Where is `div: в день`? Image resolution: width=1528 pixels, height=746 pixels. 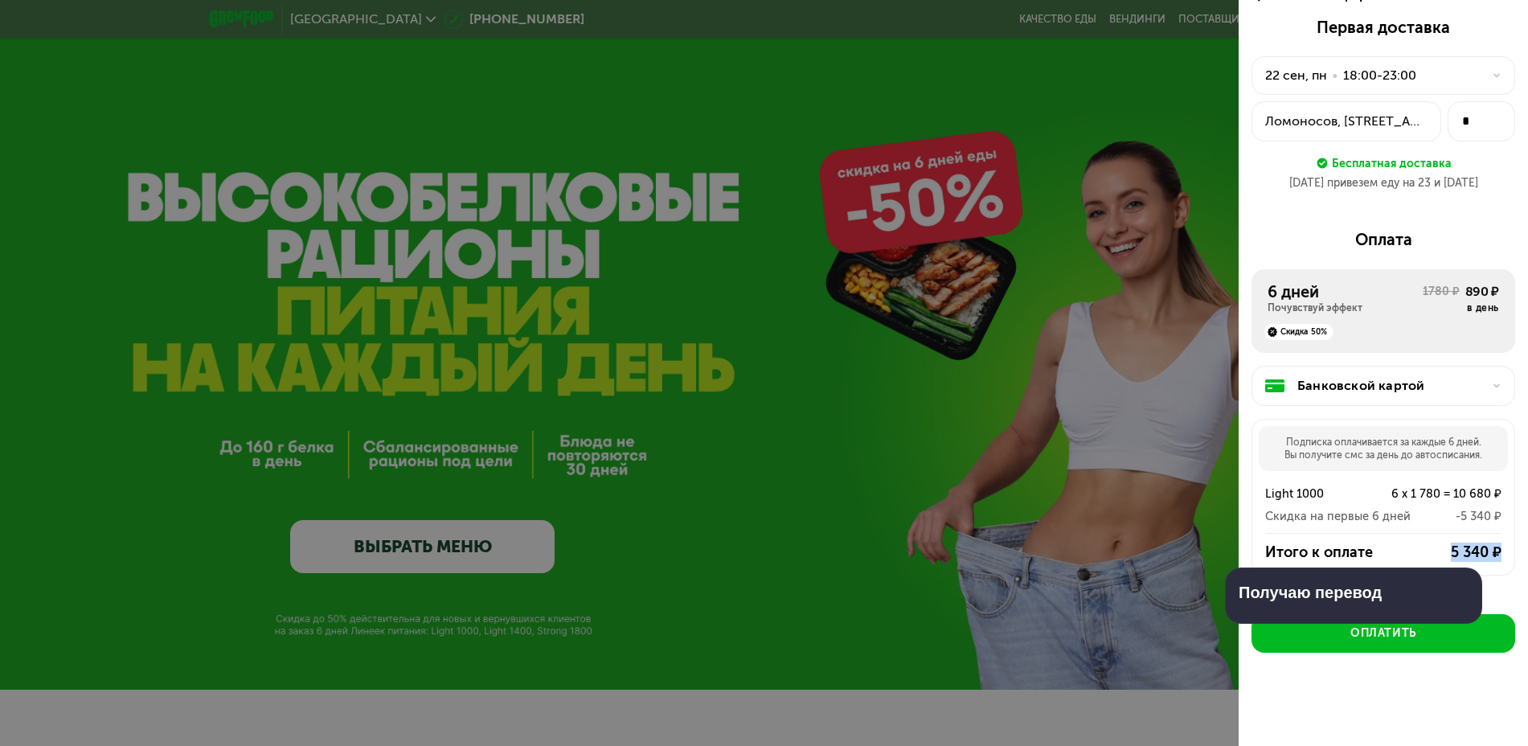 div: в день is located at coordinates (1482, 308).